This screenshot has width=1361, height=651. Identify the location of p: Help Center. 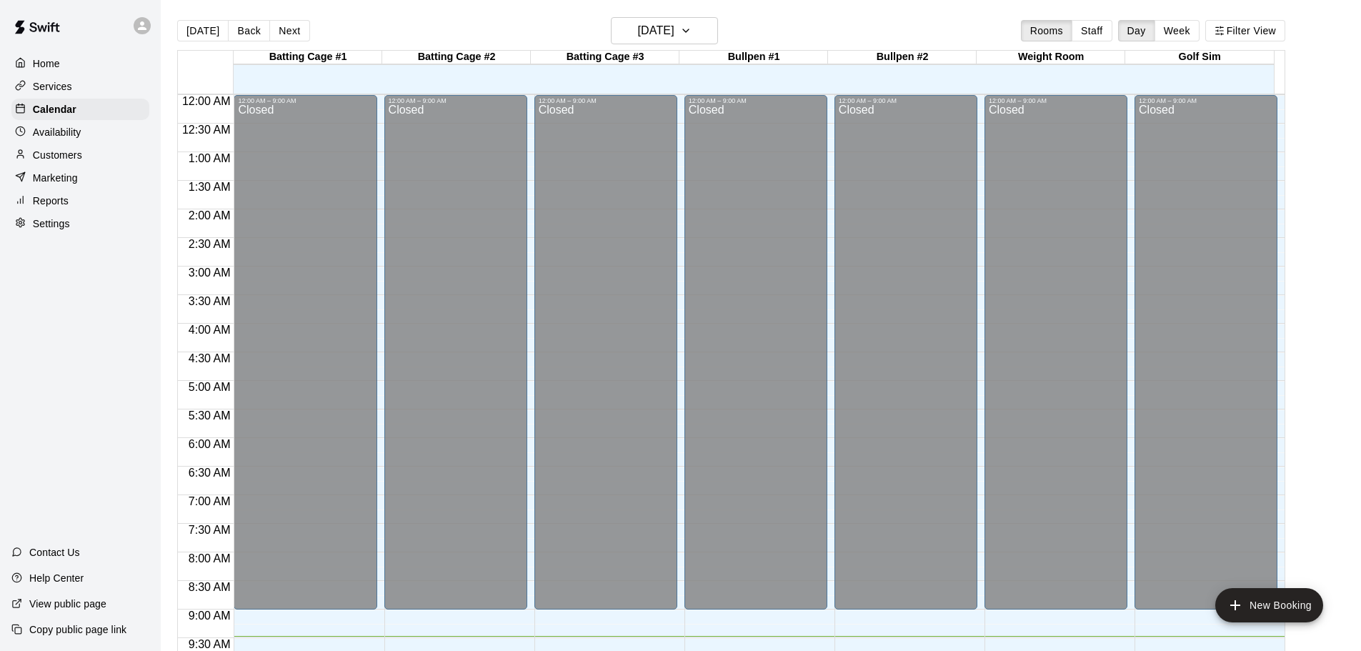
(56, 578).